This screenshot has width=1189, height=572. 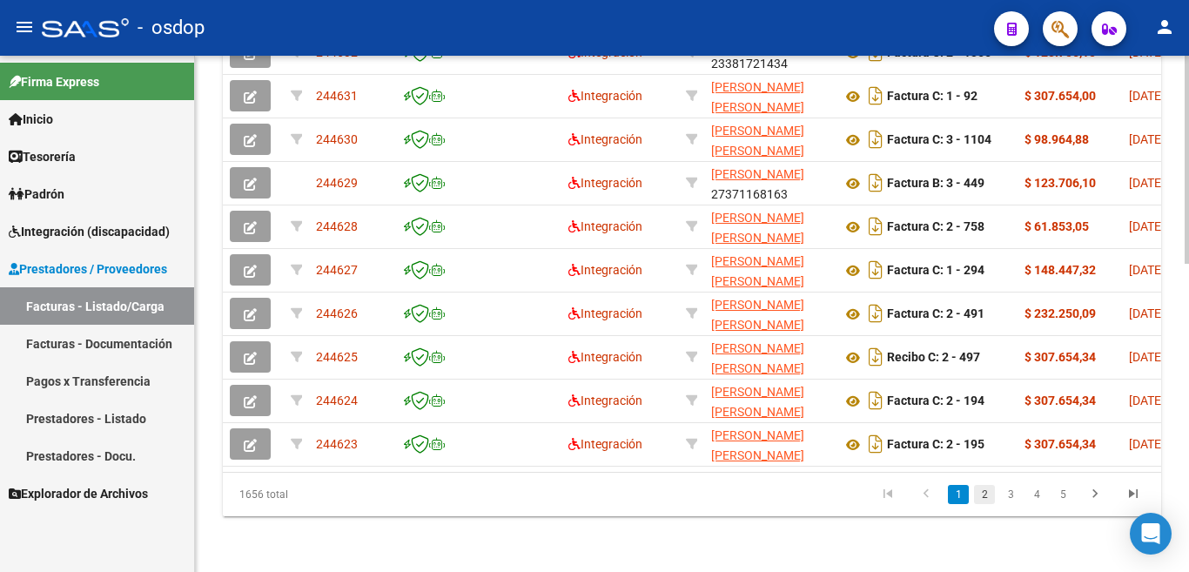 What do you see at coordinates (337, 400) in the screenshot?
I see `span: 244624` at bounding box center [337, 400].